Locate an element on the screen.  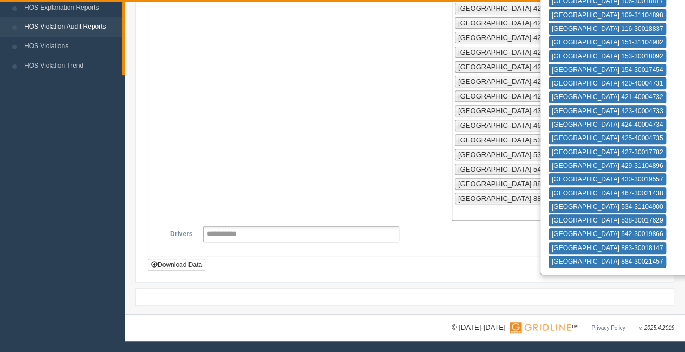
a: HOS Violations is located at coordinates (70, 47).